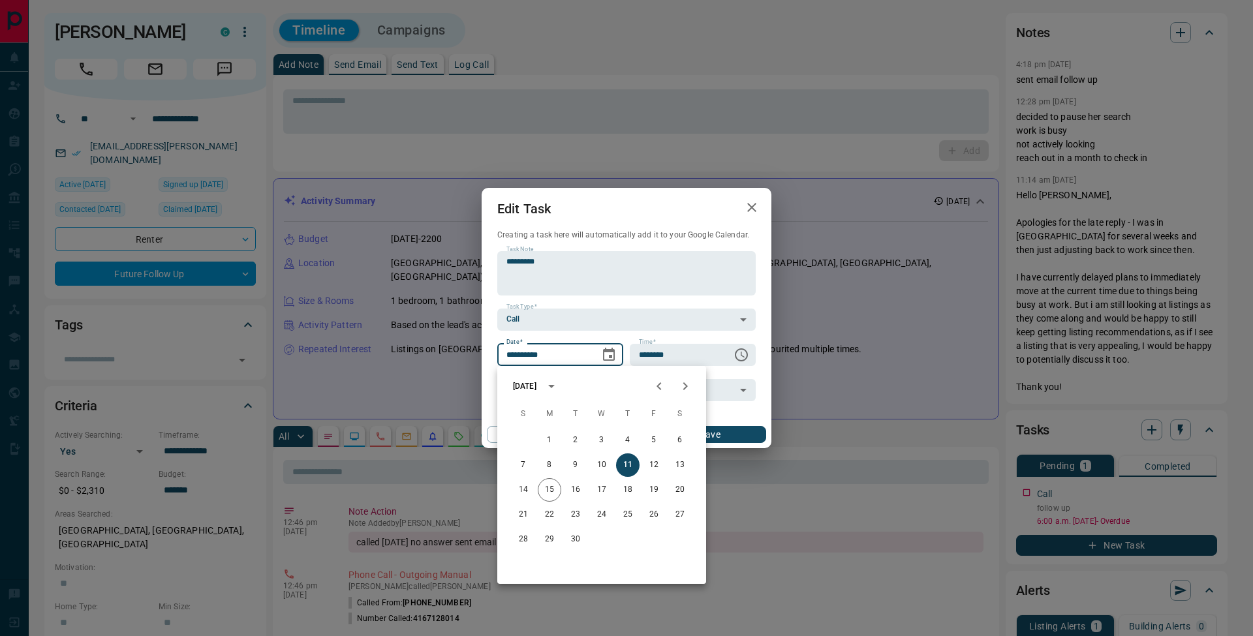 This screenshot has height=636, width=1253. Describe the element at coordinates (551, 386) in the screenshot. I see `button: calendar view is open, switch to year view` at that location.